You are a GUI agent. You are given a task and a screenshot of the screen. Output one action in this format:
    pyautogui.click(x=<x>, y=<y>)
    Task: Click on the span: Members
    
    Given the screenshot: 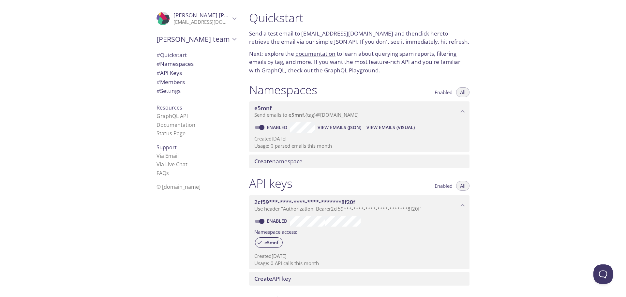 What is the action you would take?
    pyautogui.click(x=171, y=82)
    